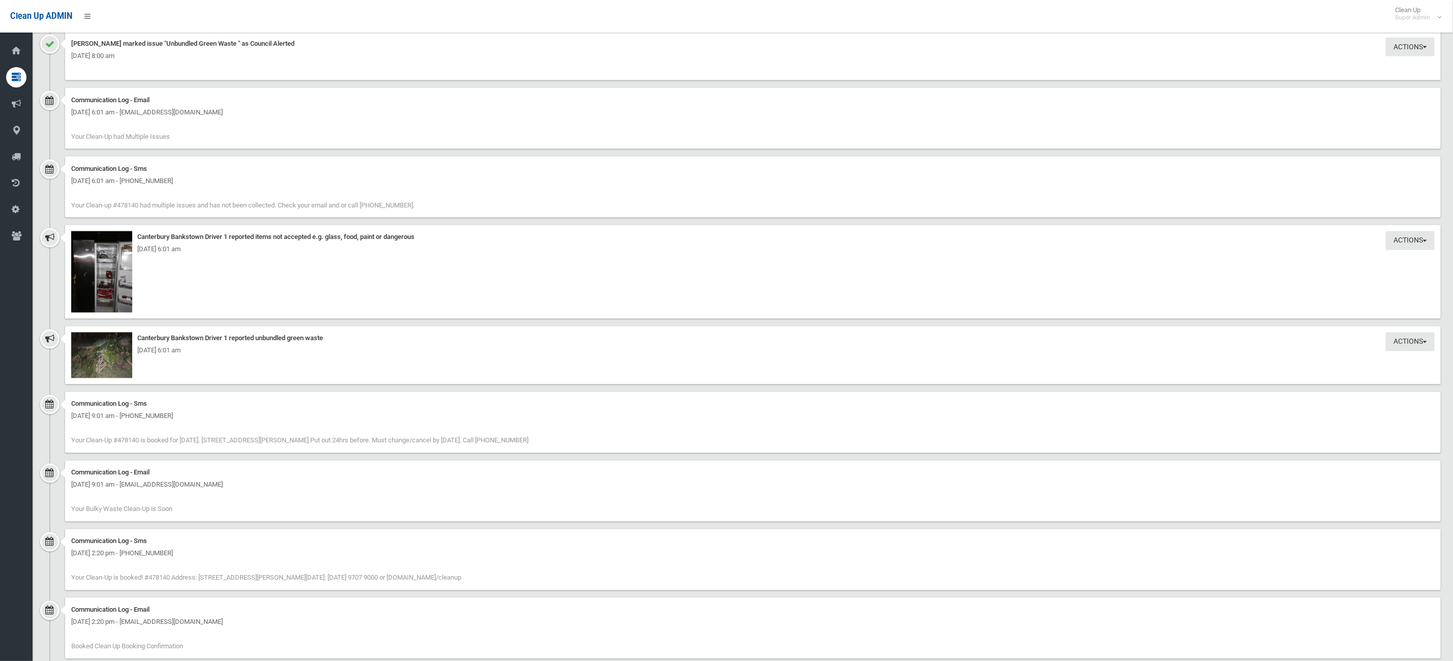 Image resolution: width=1453 pixels, height=661 pixels. I want to click on div: Canterbury Bankstown Driver 1 reported items not accepted e.g. glass, food, paint or dangerous, so click(753, 238).